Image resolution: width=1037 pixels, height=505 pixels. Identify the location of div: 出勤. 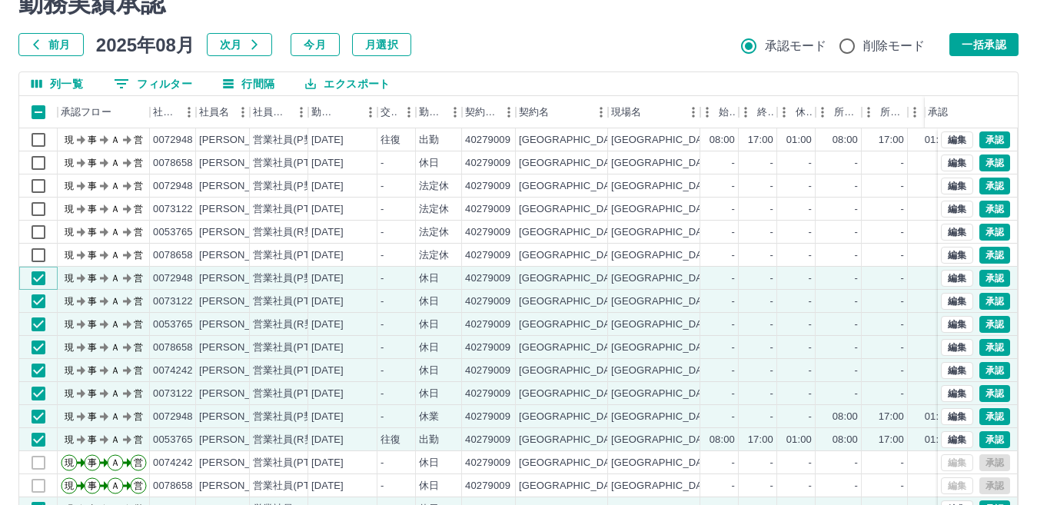
(429, 140).